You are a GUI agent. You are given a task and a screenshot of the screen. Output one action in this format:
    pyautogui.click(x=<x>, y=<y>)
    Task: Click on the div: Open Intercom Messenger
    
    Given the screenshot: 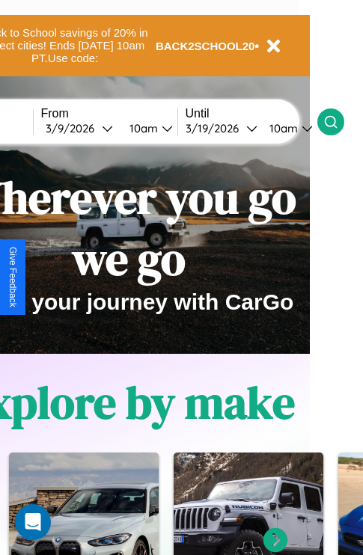 What is the action you would take?
    pyautogui.click(x=33, y=523)
    